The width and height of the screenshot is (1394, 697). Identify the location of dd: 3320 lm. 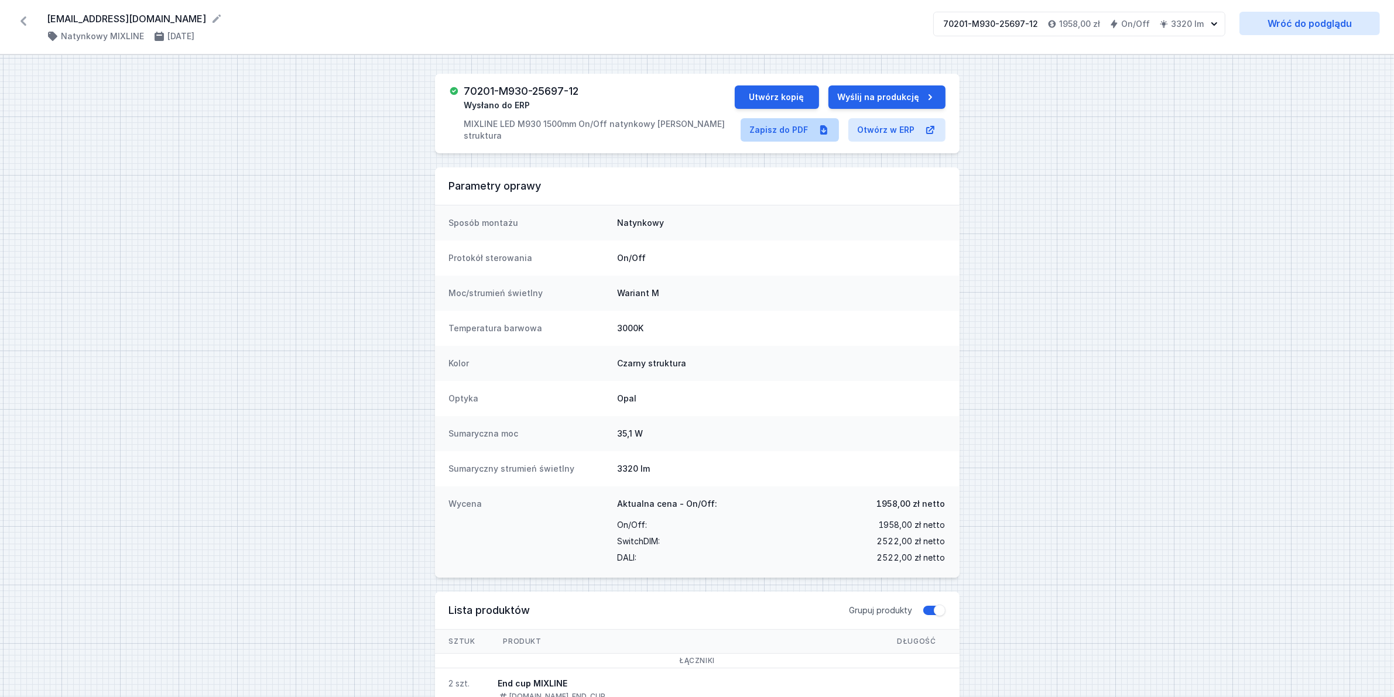
(781, 469).